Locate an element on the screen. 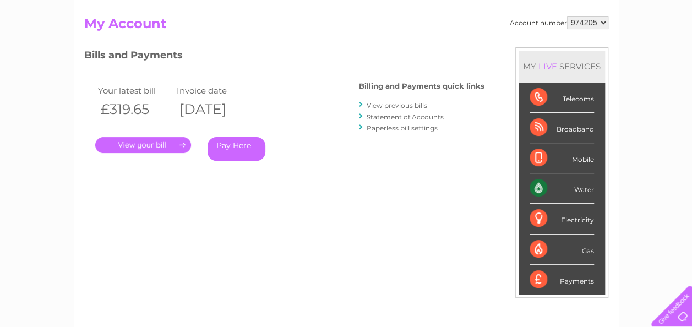 This screenshot has width=692, height=327. div: Water is located at coordinates (562, 188).